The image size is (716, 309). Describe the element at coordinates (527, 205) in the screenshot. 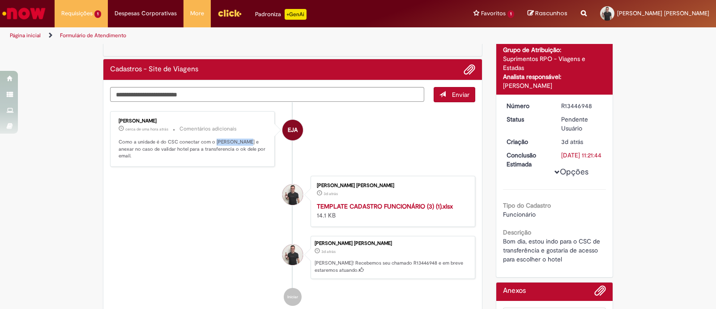

I see `b: Tipo do Cadastro` at that location.